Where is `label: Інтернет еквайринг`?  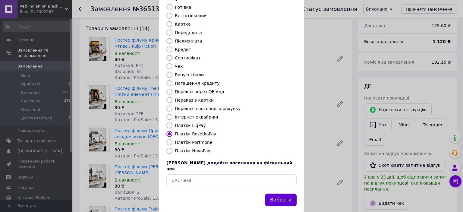
label: Інтернет еквайринг is located at coordinates (197, 117).